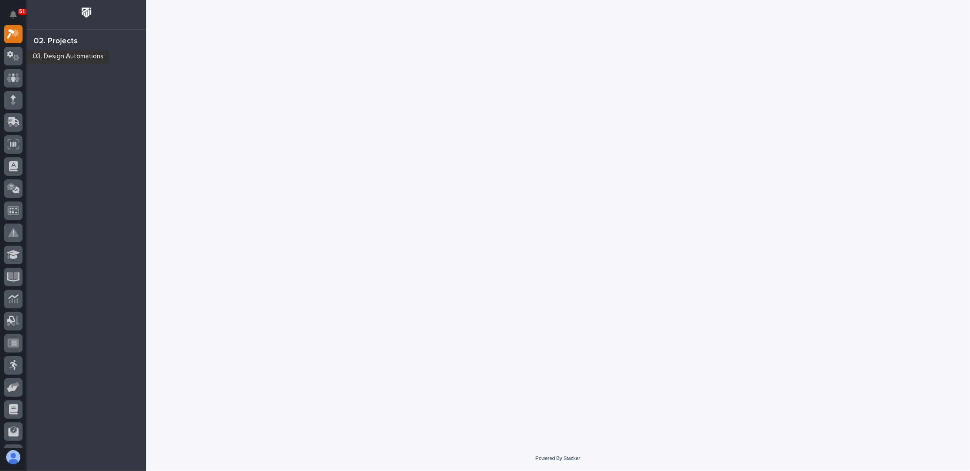 This screenshot has width=970, height=471. What do you see at coordinates (17, 18) in the screenshot?
I see `div: Notifications51` at bounding box center [17, 18].